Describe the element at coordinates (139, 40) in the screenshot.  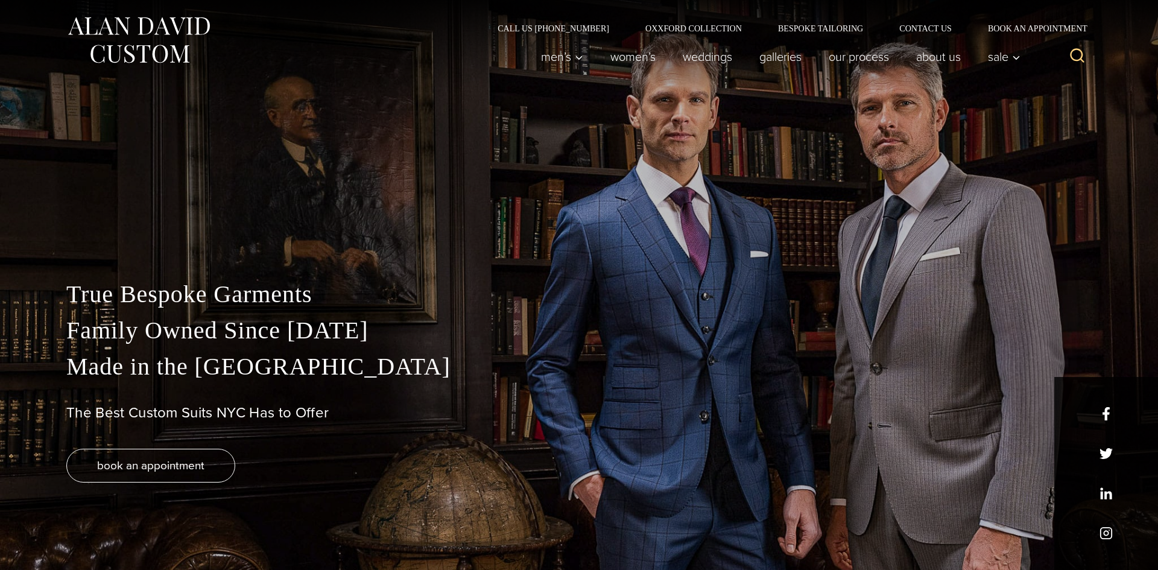
I see `img: Alan David Custom` at that location.